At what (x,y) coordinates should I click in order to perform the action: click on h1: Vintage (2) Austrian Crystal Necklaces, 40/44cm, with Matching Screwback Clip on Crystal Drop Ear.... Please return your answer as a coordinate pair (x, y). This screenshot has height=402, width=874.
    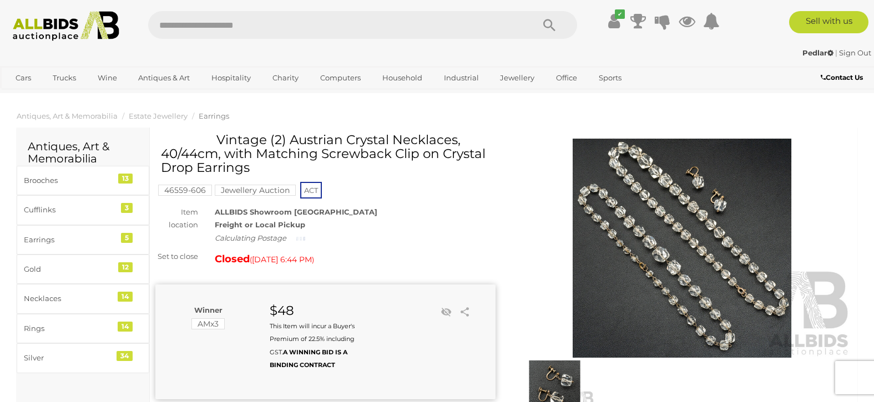
    Looking at the image, I should click on (327, 154).